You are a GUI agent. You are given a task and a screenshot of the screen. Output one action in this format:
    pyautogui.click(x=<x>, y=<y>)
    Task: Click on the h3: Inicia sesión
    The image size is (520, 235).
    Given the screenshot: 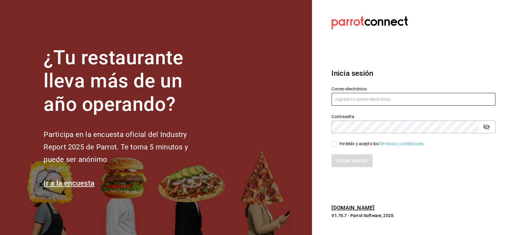 What is the action you would take?
    pyautogui.click(x=414, y=73)
    